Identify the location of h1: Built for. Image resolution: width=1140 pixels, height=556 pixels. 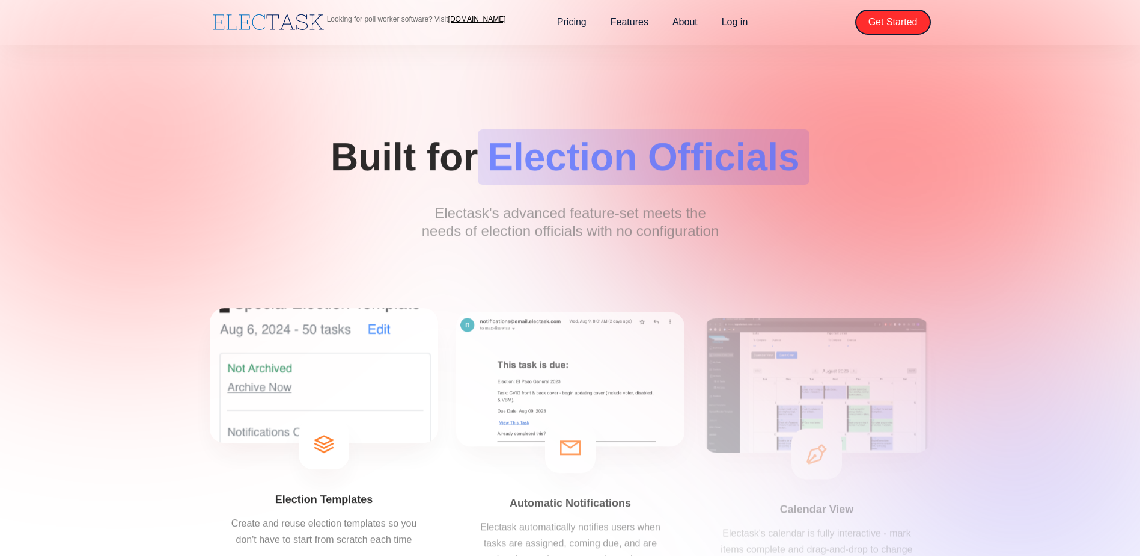
(570, 157).